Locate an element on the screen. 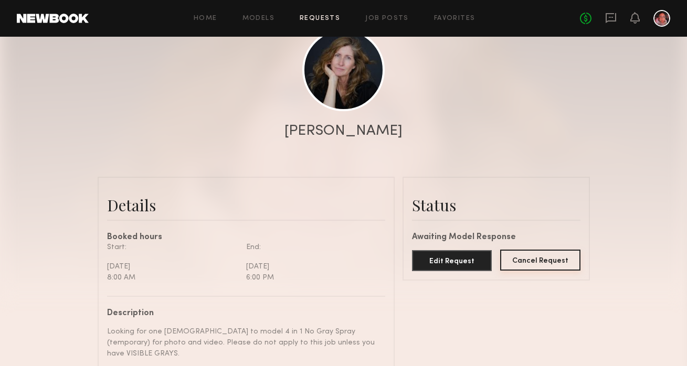 The width and height of the screenshot is (687, 366). div: Awaiting Model Response is located at coordinates (496, 238).